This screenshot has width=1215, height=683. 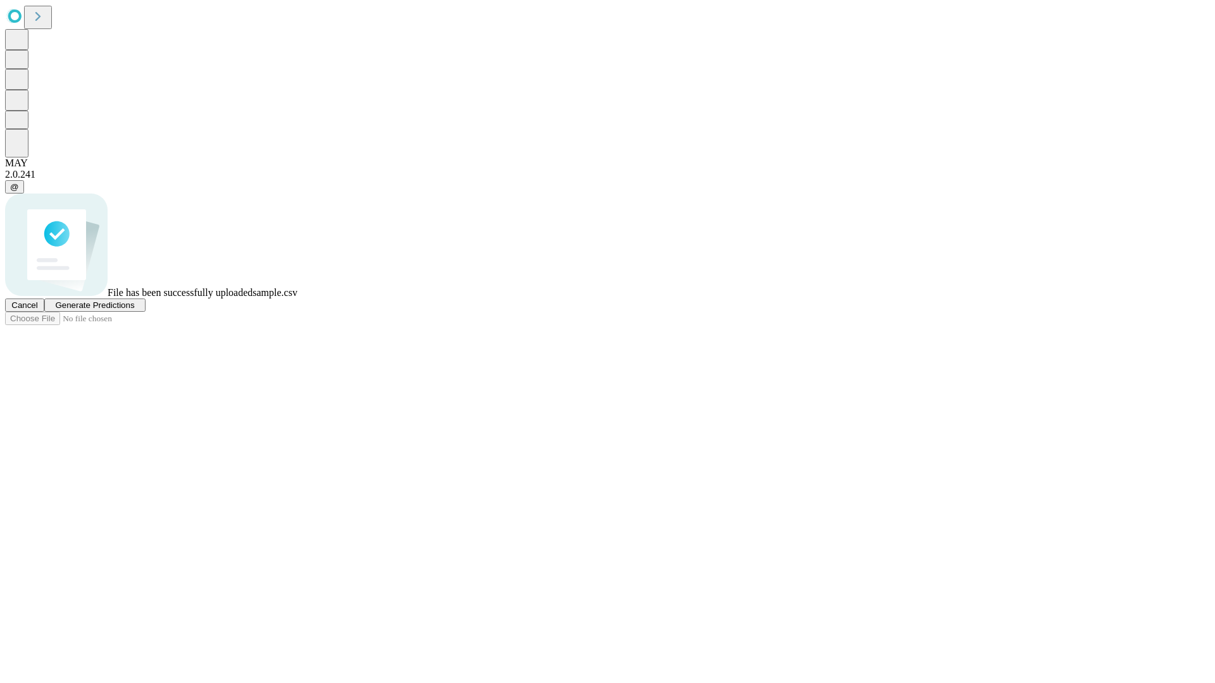 What do you see at coordinates (180, 292) in the screenshot?
I see `span: File has been successfully uploaded` at bounding box center [180, 292].